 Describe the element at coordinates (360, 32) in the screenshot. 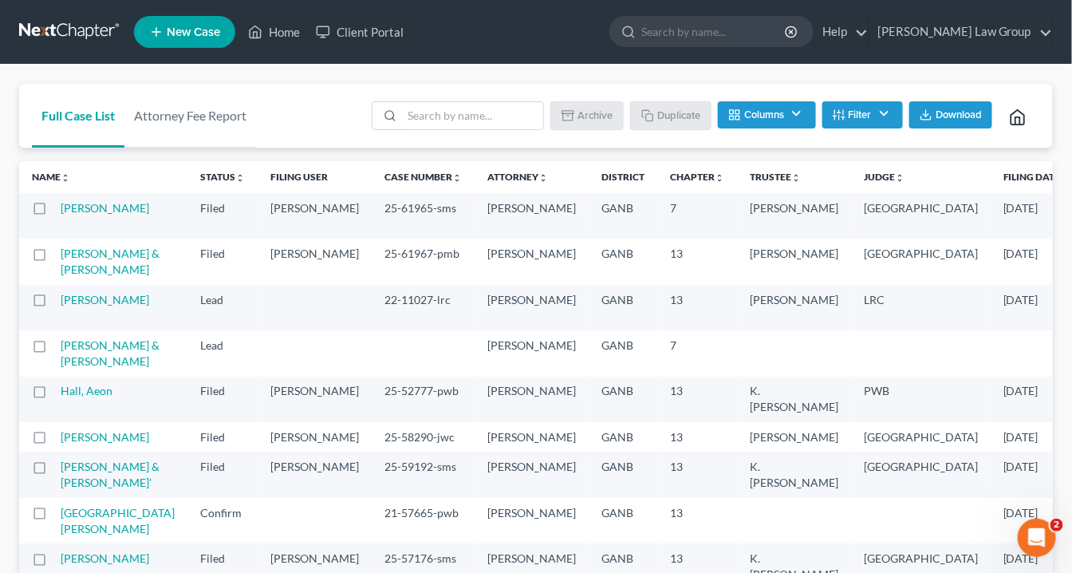

I see `a: Client Portal` at that location.